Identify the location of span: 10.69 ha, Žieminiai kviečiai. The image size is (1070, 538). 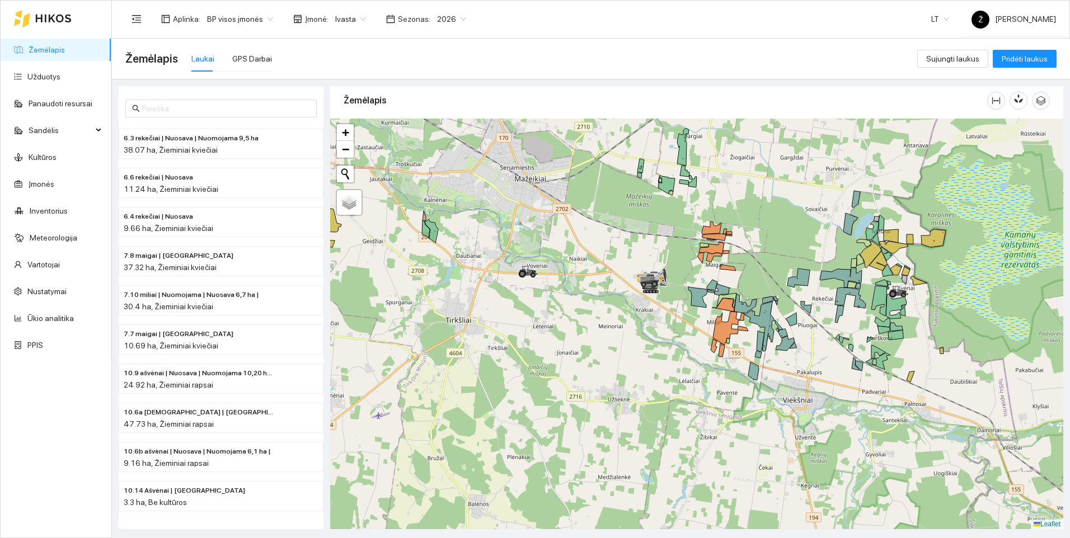
(171, 346).